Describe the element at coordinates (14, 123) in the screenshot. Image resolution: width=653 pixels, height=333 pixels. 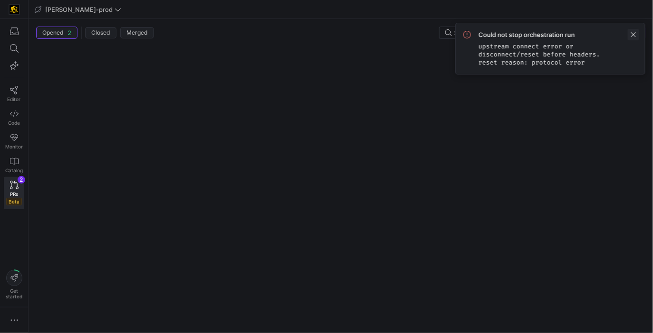
I see `span: Code` at that location.